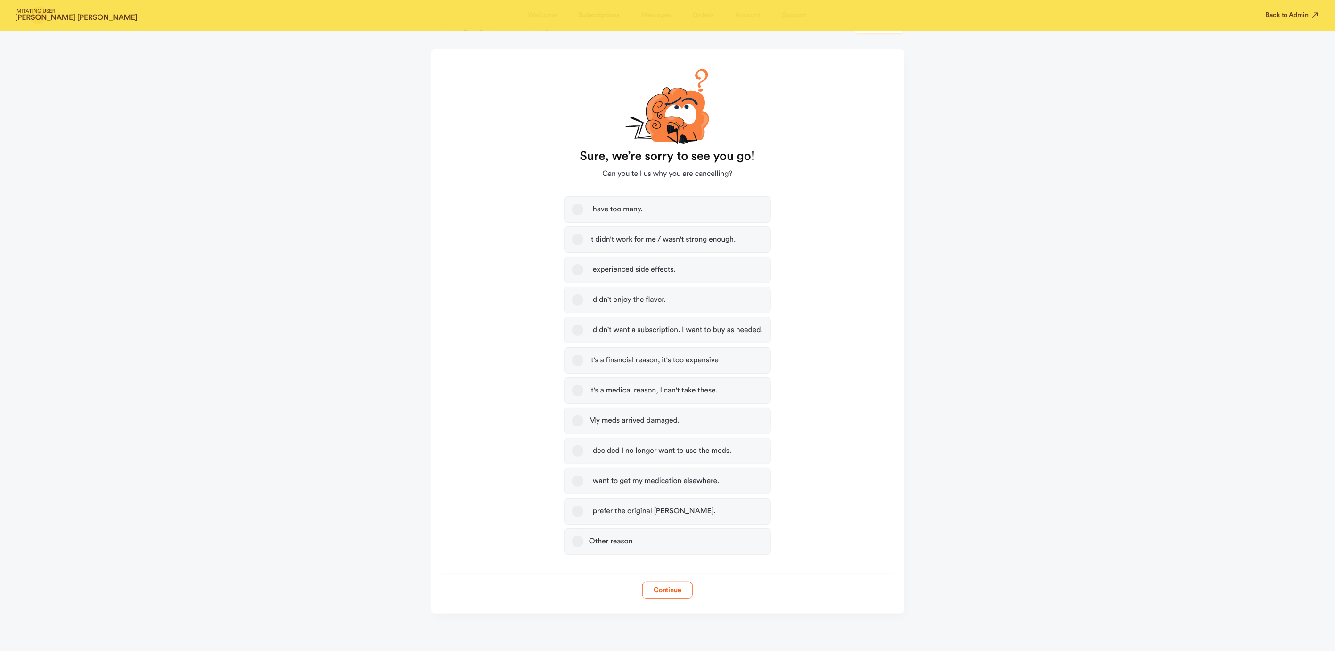 The image size is (1335, 651). I want to click on img: cartoon-confuse-xvMLqgb5.svg, so click(667, 105).